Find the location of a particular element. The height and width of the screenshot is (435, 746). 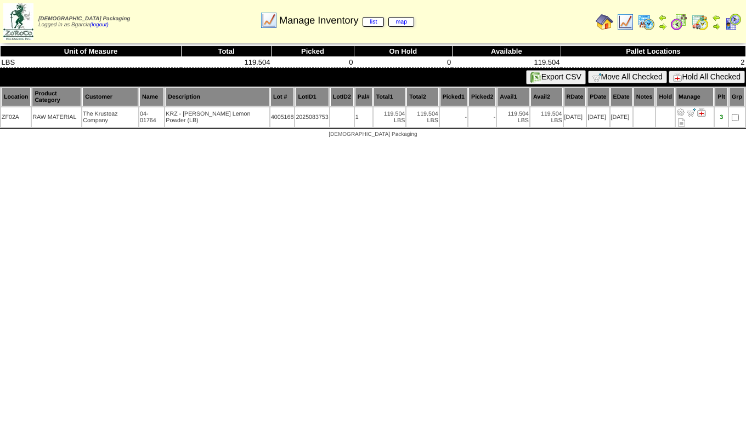

img: calendarprod.gif is located at coordinates (646, 22).